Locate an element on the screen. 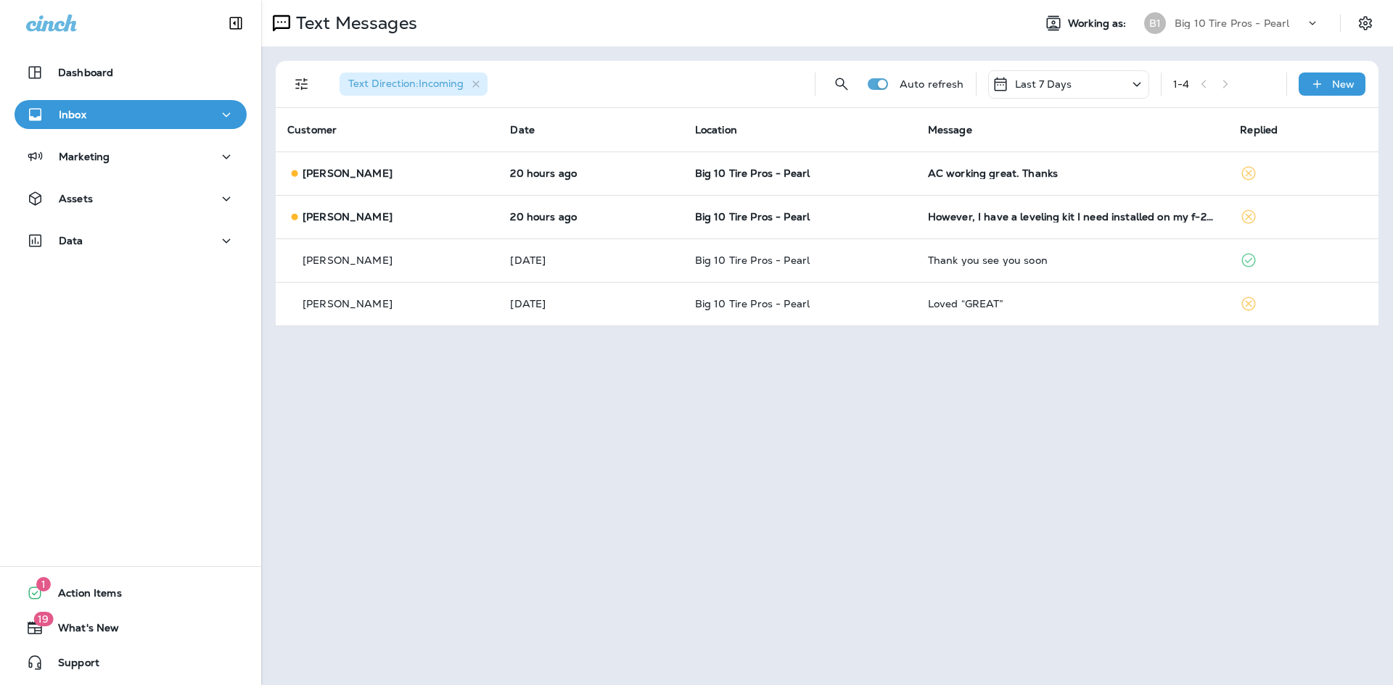 The height and width of the screenshot is (685, 1393). p: Aug 8, 2025 10:27 AM is located at coordinates (590, 304).